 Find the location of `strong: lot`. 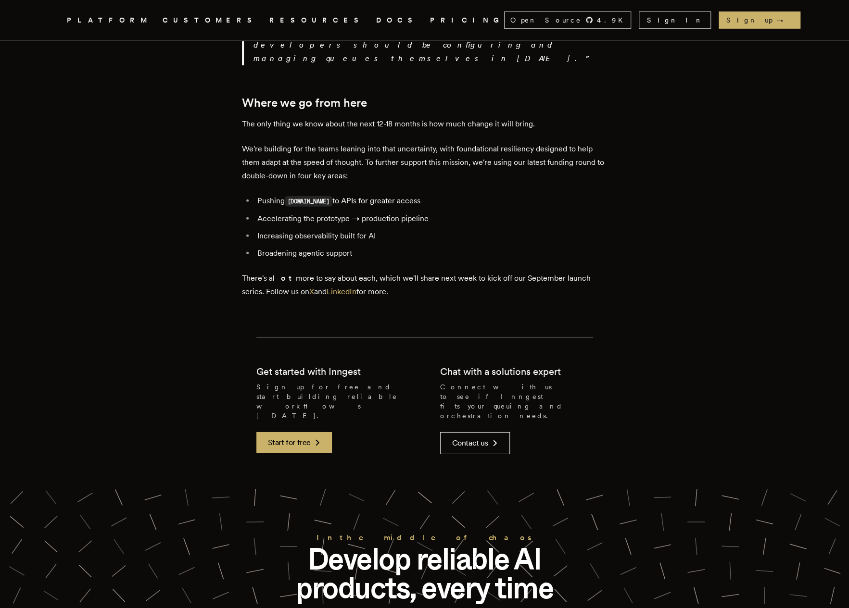

strong: lot is located at coordinates (284, 278).